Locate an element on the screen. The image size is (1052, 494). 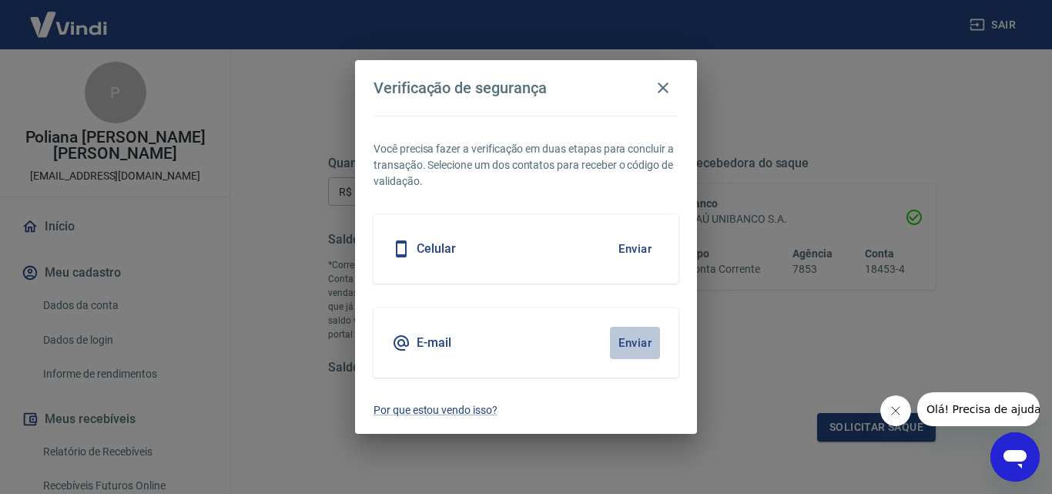
a: Por que estou vendo isso? is located at coordinates (526, 410).